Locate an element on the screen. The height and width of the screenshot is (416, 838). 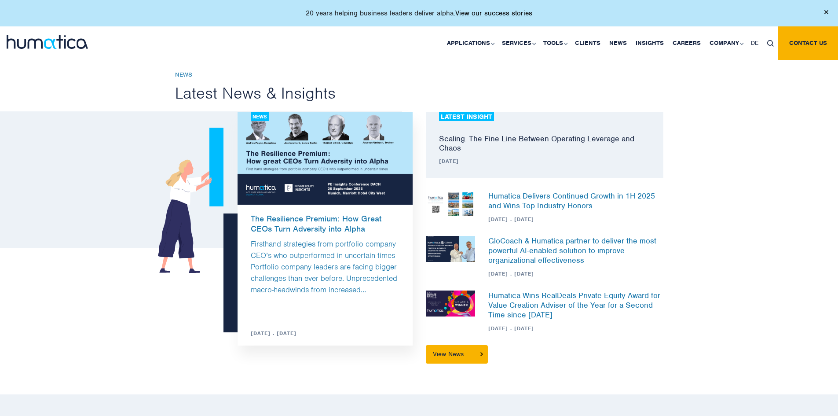
a: Careers is located at coordinates (687, 43).